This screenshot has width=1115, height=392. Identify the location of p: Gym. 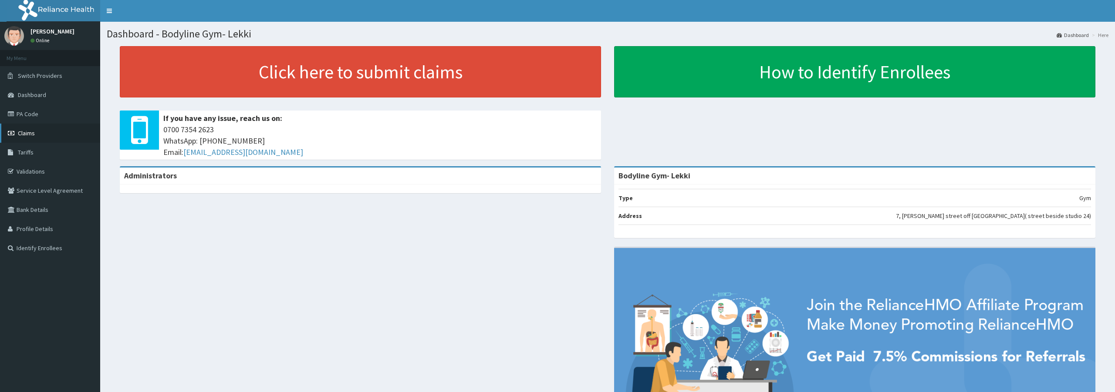
(1085, 198).